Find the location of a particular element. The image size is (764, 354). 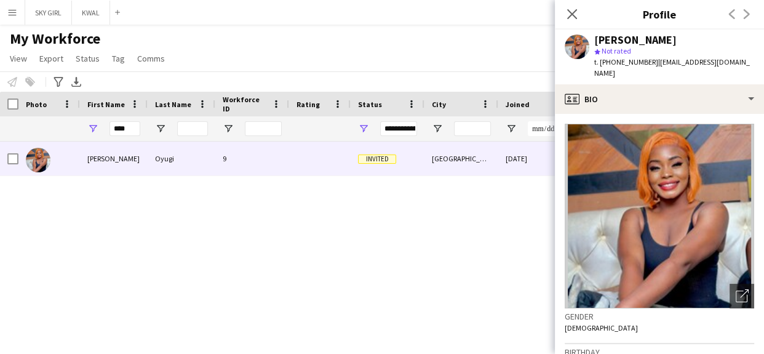

span: Last Name is located at coordinates (173, 104).